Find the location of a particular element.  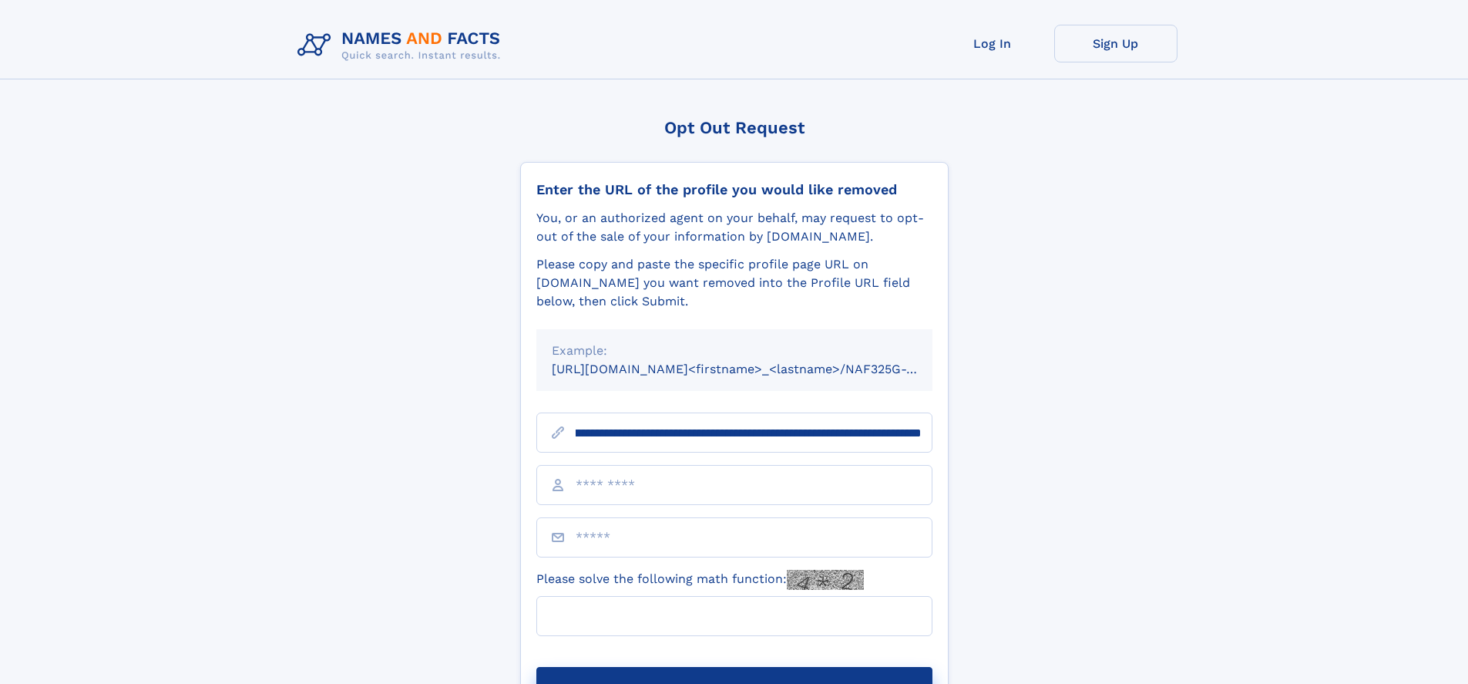

label: Please solve the following math function: is located at coordinates (700, 580).